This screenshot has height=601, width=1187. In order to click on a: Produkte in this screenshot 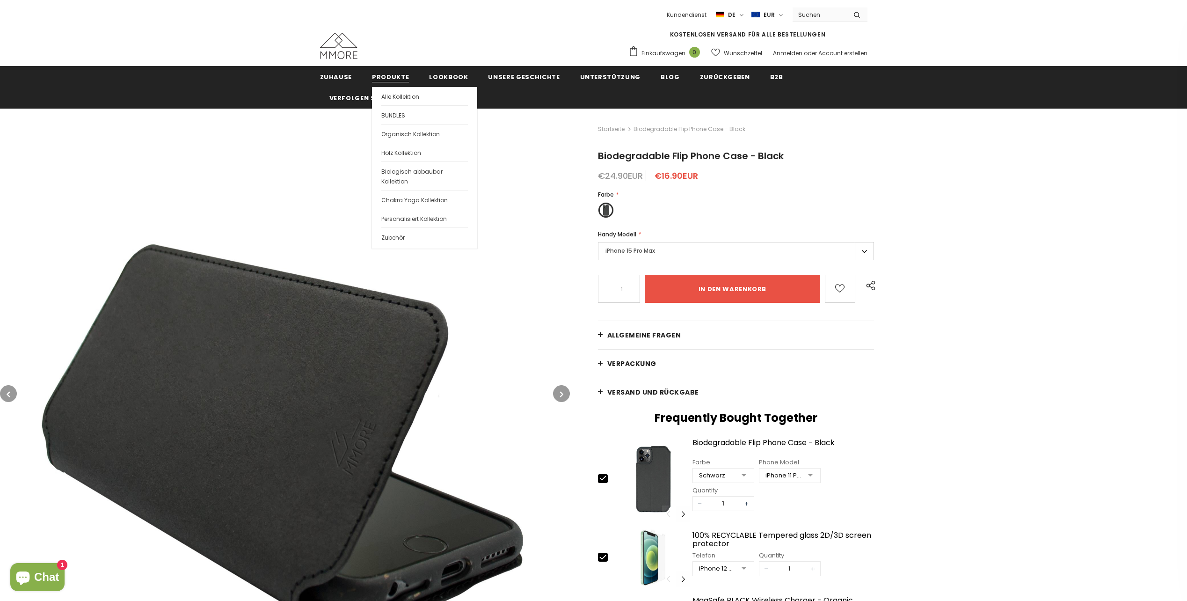, I will do `click(390, 76)`.